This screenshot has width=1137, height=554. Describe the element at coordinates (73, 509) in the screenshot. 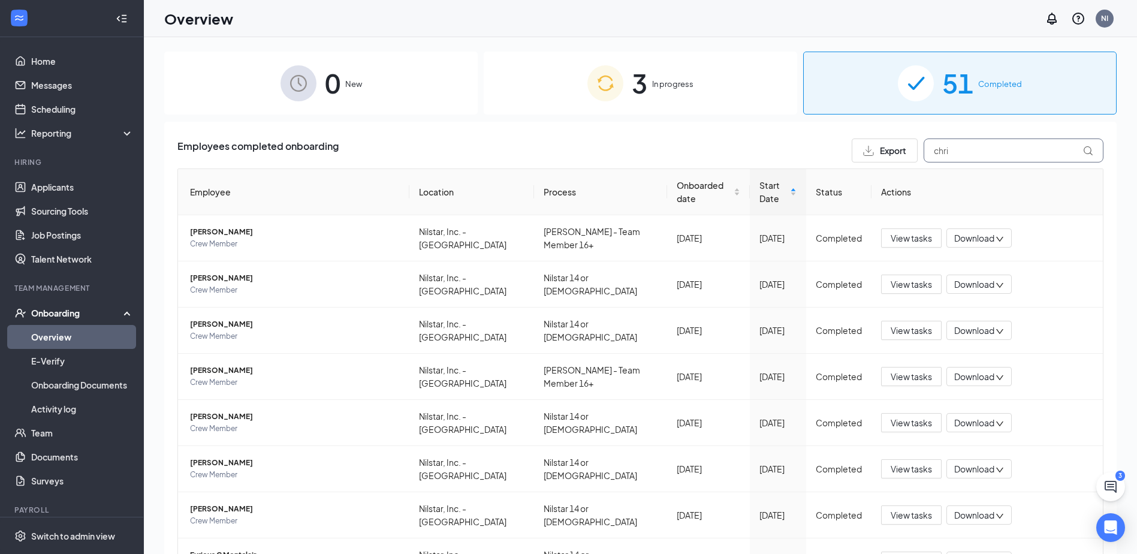

I see `div: Payroll` at that location.